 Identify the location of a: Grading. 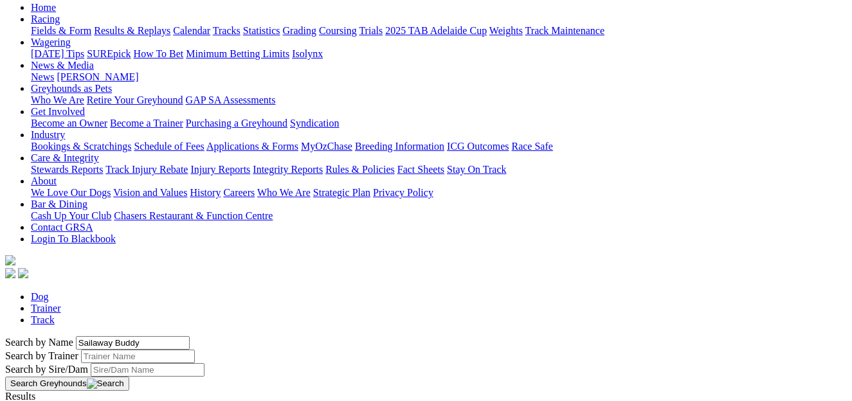
(300, 30).